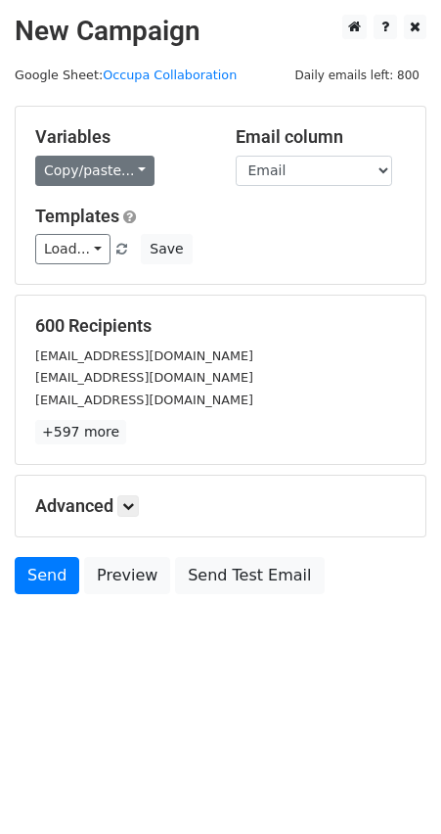  Describe the element at coordinates (220, 506) in the screenshot. I see `h5: Advanced` at that location.